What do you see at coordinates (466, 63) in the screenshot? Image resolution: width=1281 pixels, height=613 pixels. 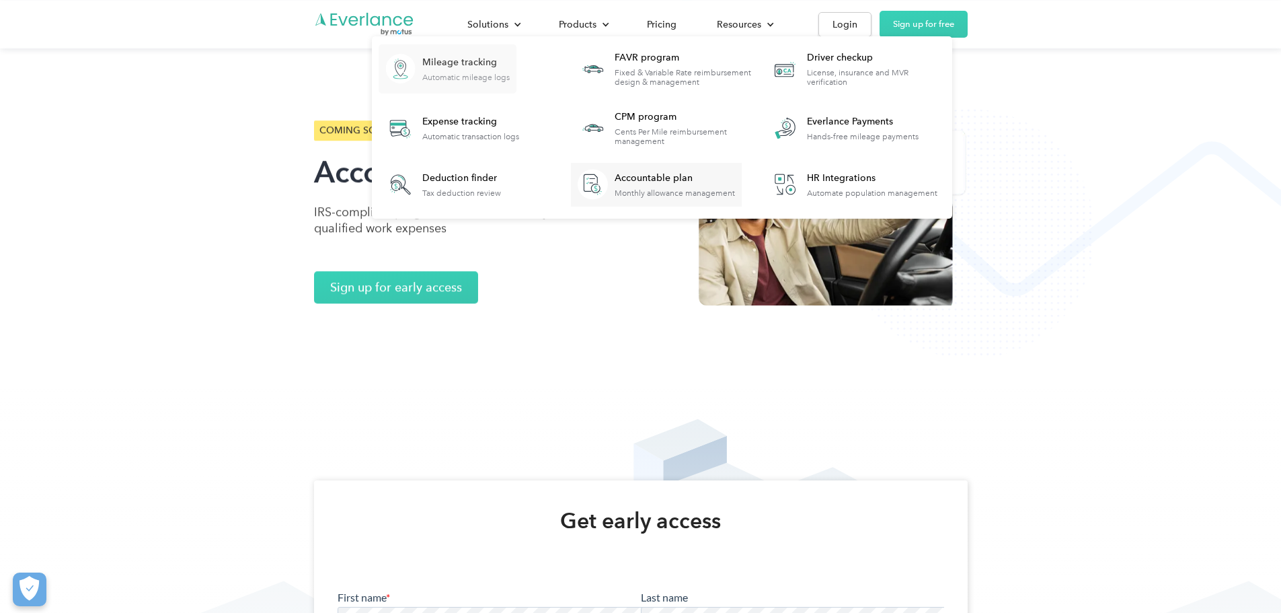 I see `div: Mileage tracking` at bounding box center [466, 63].